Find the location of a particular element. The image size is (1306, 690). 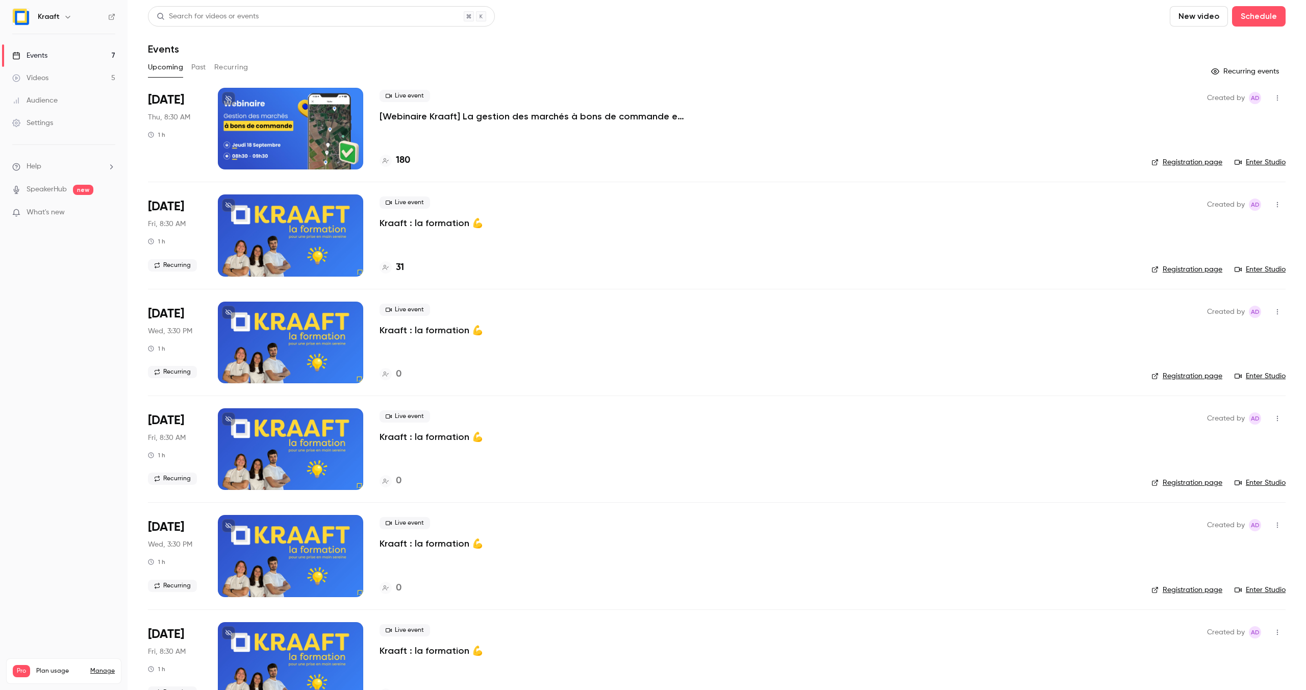

span: new is located at coordinates (83, 190).